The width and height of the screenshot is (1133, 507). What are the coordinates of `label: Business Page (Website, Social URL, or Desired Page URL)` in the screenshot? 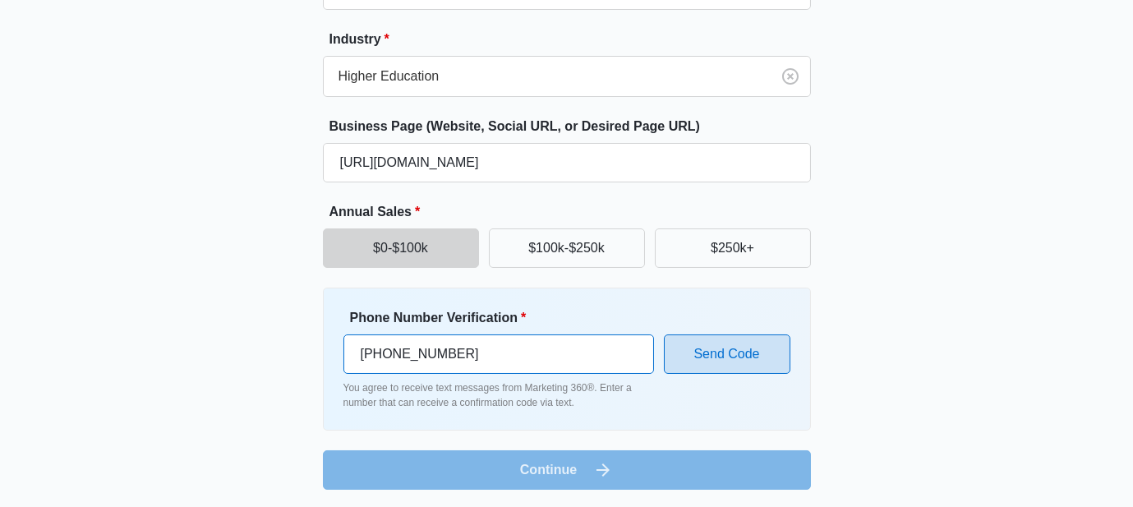 It's located at (574, 127).